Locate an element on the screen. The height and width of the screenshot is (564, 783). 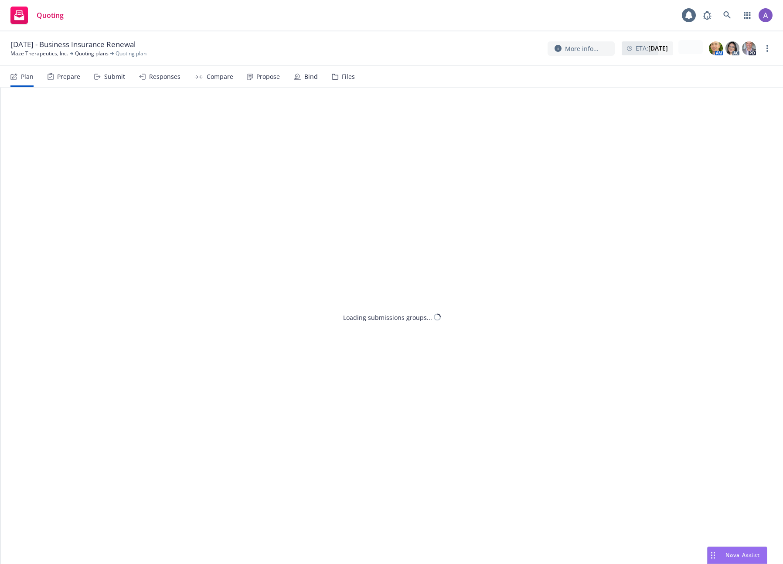
div: Responses is located at coordinates (165, 77).